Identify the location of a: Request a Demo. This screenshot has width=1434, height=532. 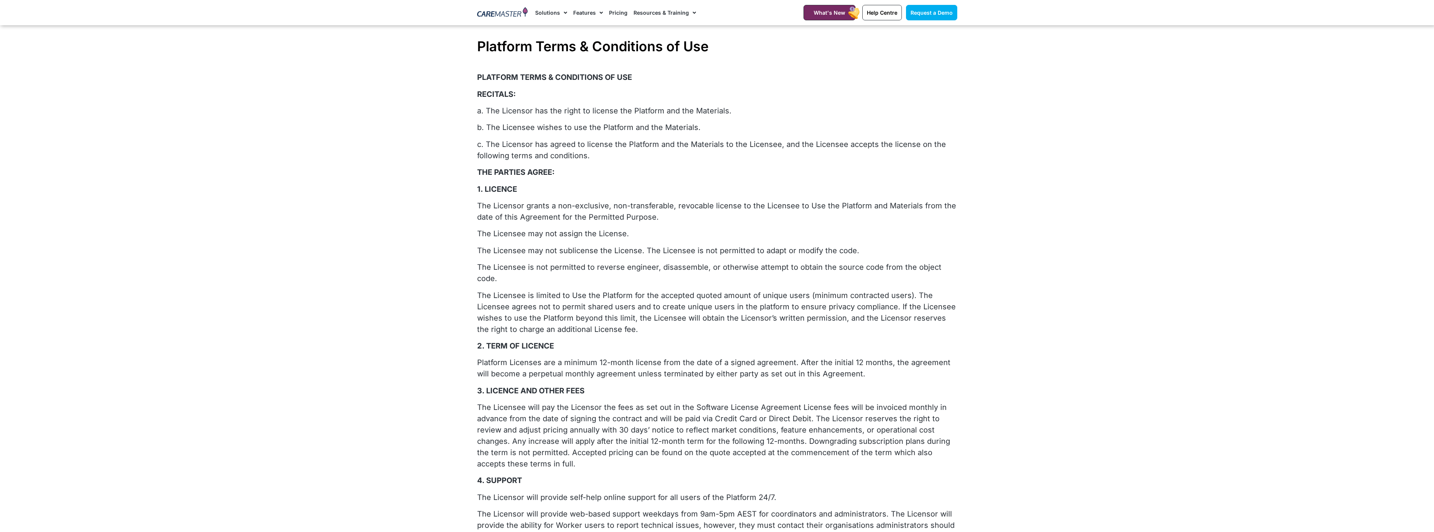
(932, 12).